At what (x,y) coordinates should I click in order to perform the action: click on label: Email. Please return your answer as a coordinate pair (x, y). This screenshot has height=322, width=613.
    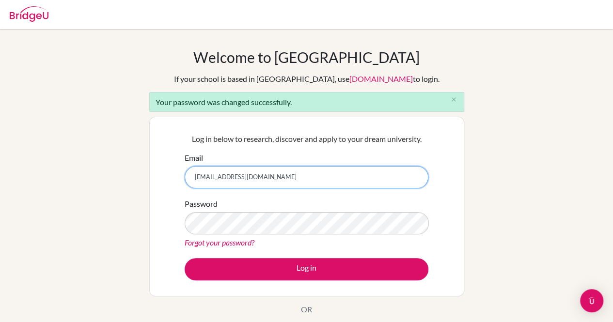
    Looking at the image, I should click on (194, 158).